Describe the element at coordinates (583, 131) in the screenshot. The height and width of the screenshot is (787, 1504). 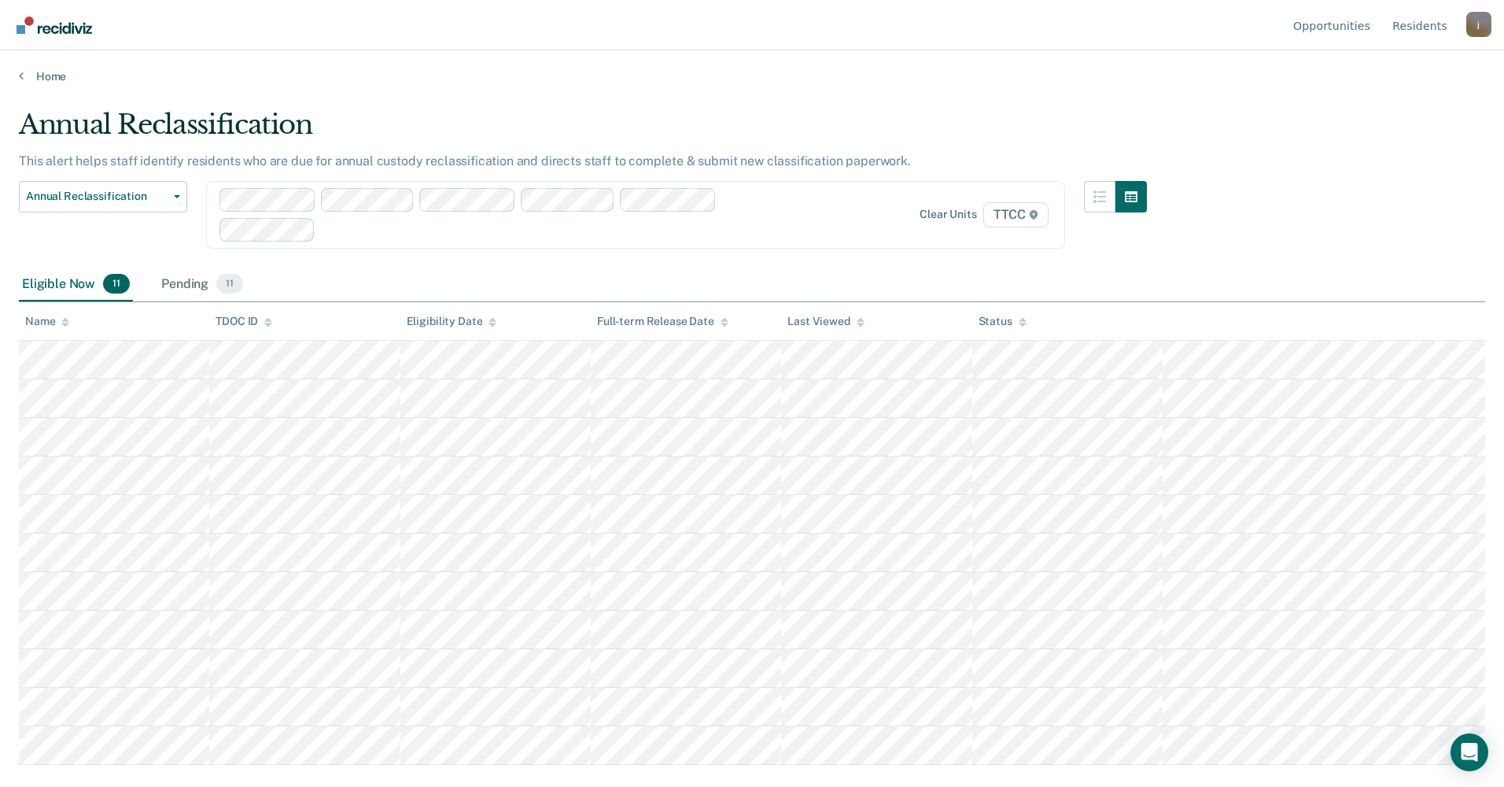
I see `div: Annual Reclassification` at that location.